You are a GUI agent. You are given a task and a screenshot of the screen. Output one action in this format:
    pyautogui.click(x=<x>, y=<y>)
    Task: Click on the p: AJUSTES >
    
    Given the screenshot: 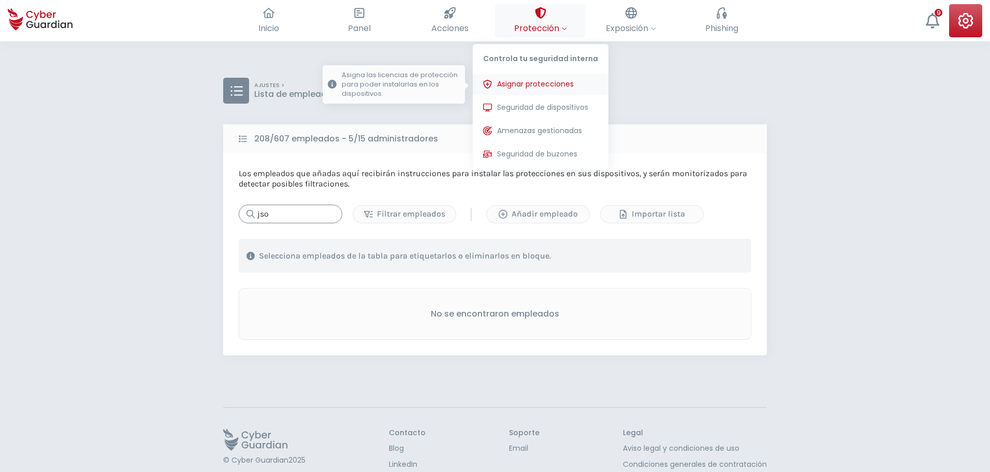 What is the action you would take?
    pyautogui.click(x=296, y=85)
    